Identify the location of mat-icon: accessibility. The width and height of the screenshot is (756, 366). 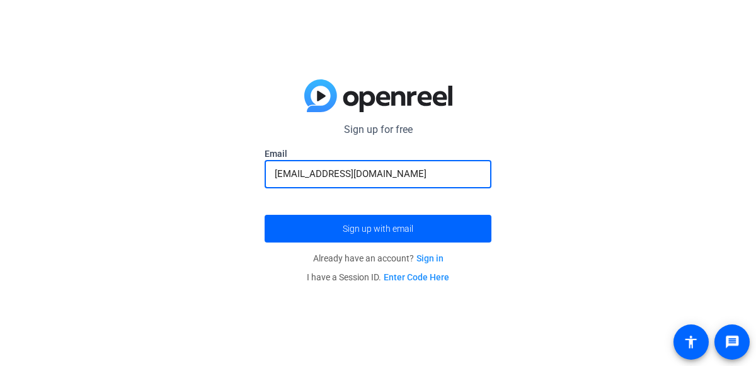
(692, 342).